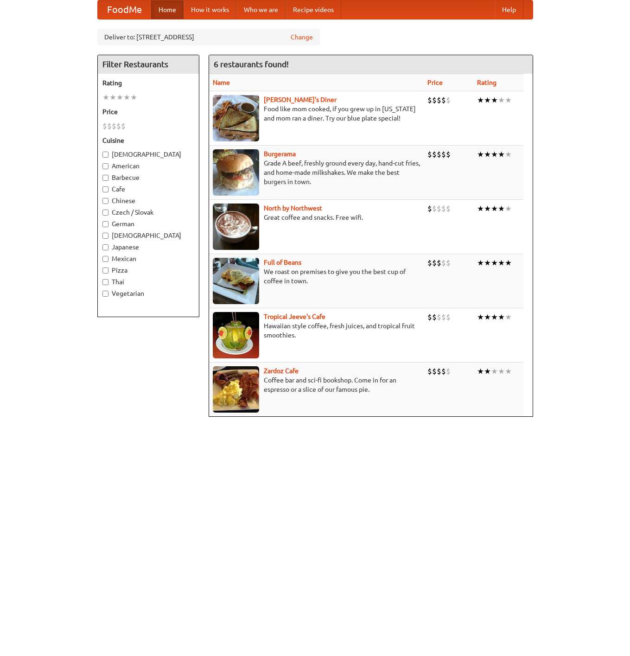  I want to click on ng-pluralize: 6 restaurants found!, so click(251, 64).